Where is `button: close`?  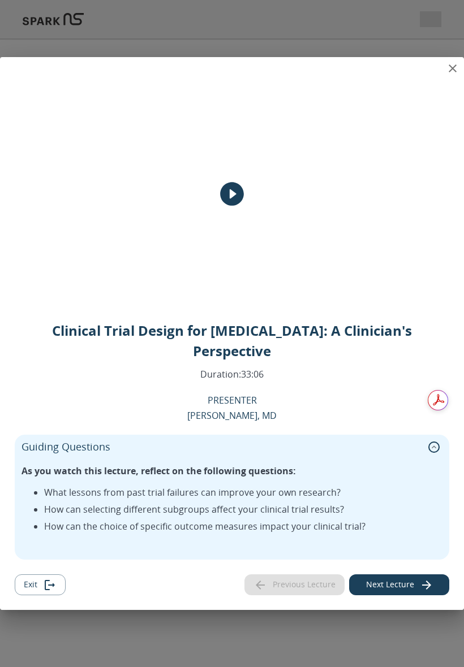 button: close is located at coordinates (452, 68).